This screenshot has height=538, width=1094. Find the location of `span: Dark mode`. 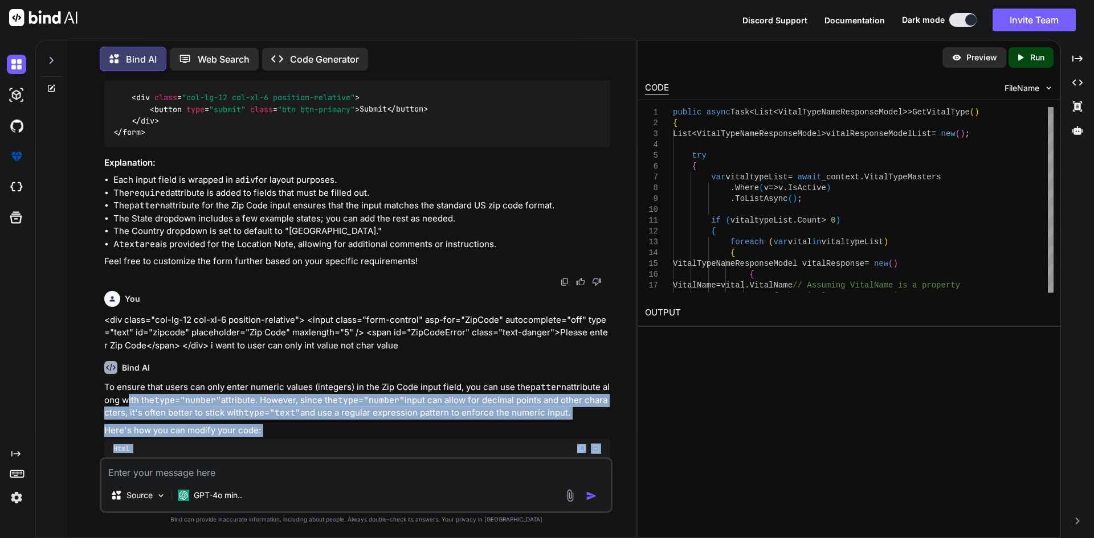

span: Dark mode is located at coordinates (923, 20).